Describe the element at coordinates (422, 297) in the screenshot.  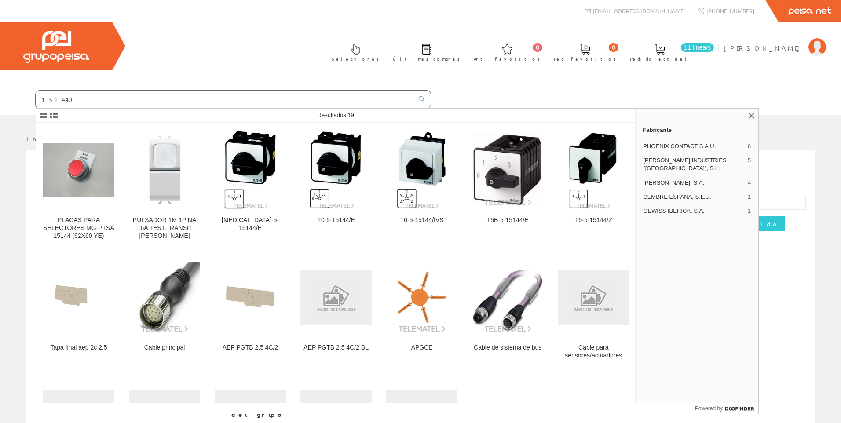
I see `img: APGCE` at that location.